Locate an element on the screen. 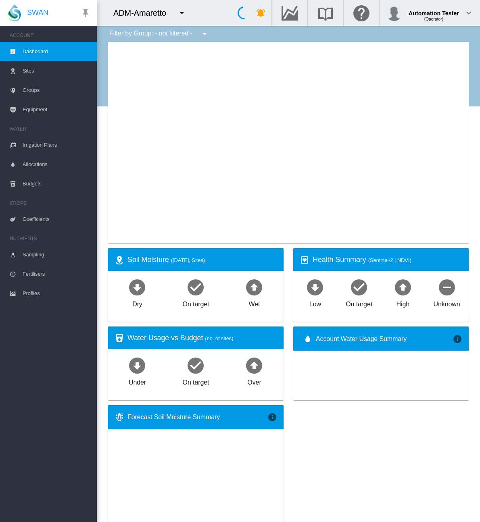 Image resolution: width=480 pixels, height=522 pixels. div: Over is located at coordinates (254, 381).